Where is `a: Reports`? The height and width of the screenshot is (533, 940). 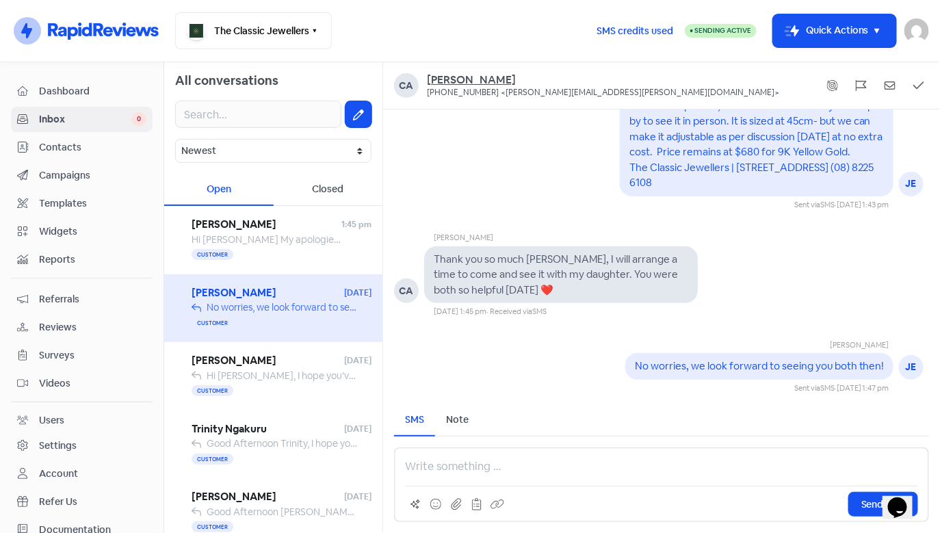 a: Reports is located at coordinates (81, 259).